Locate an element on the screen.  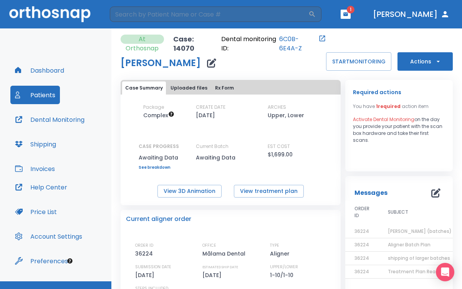
button: View 3D Animation is located at coordinates (189, 191).